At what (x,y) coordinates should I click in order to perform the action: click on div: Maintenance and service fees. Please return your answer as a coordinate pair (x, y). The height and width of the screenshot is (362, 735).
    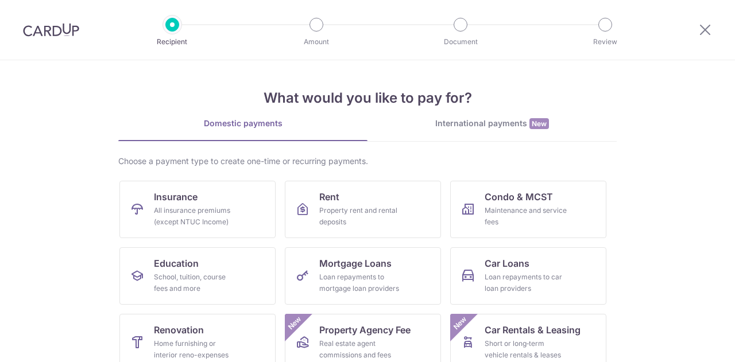
    Looking at the image, I should click on (526, 216).